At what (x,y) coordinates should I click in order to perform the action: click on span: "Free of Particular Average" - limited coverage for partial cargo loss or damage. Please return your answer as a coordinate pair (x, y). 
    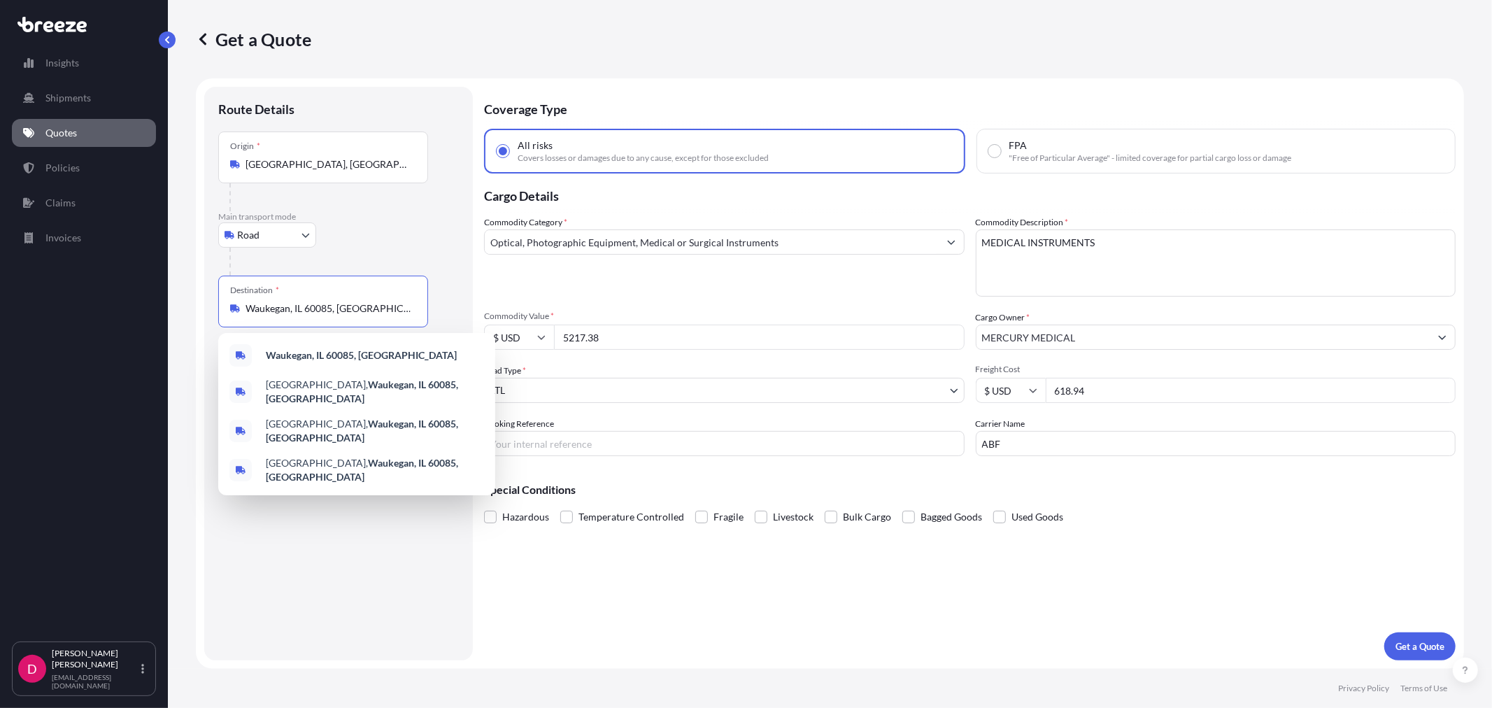
    Looking at the image, I should click on (1151, 158).